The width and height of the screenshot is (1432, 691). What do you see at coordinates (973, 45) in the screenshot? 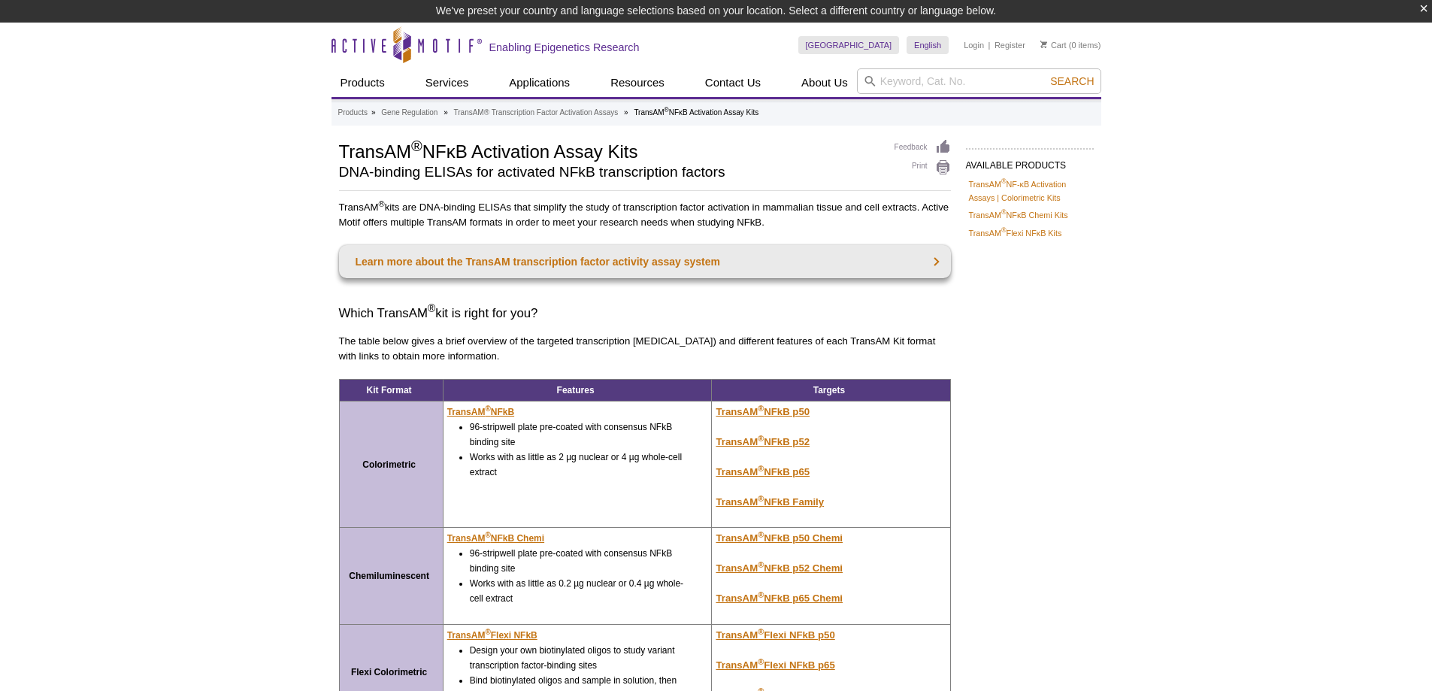
I see `a: Login` at bounding box center [973, 45].